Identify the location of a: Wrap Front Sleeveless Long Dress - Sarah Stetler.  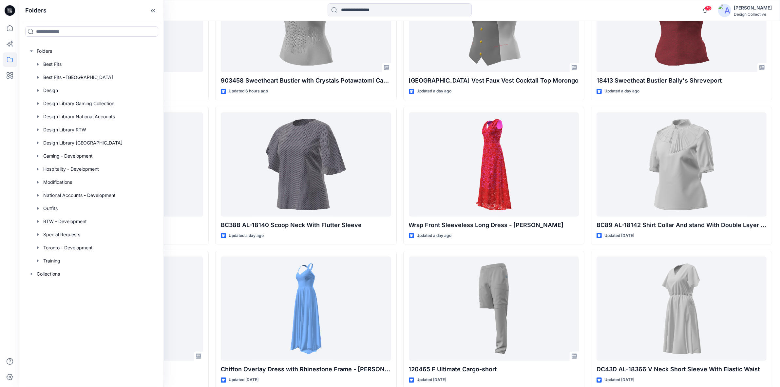
(494, 165).